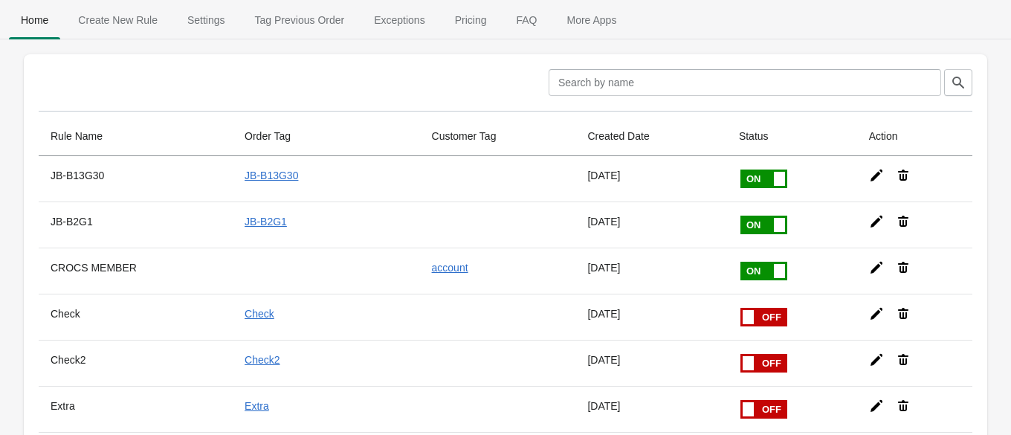  I want to click on span: Settings, so click(206, 20).